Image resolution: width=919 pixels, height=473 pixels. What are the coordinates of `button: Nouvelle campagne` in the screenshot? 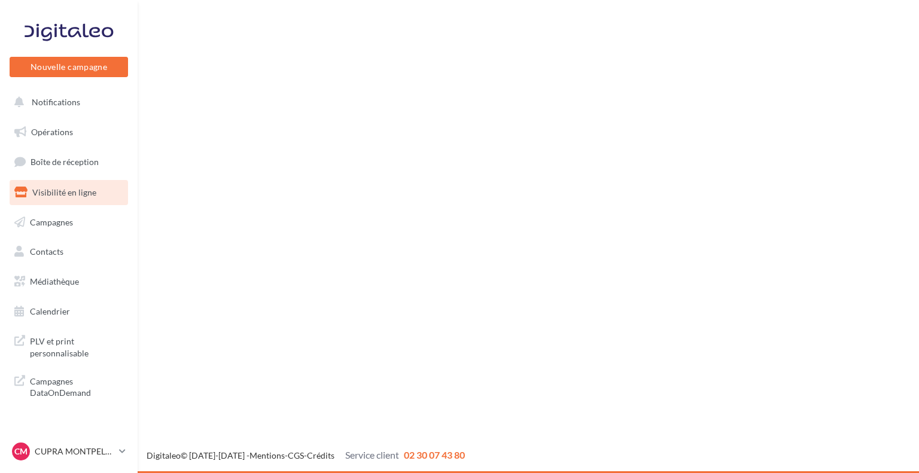 It's located at (69, 67).